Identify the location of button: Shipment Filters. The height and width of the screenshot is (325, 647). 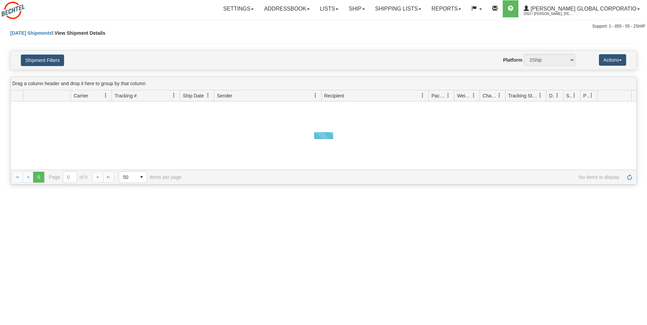
(42, 60).